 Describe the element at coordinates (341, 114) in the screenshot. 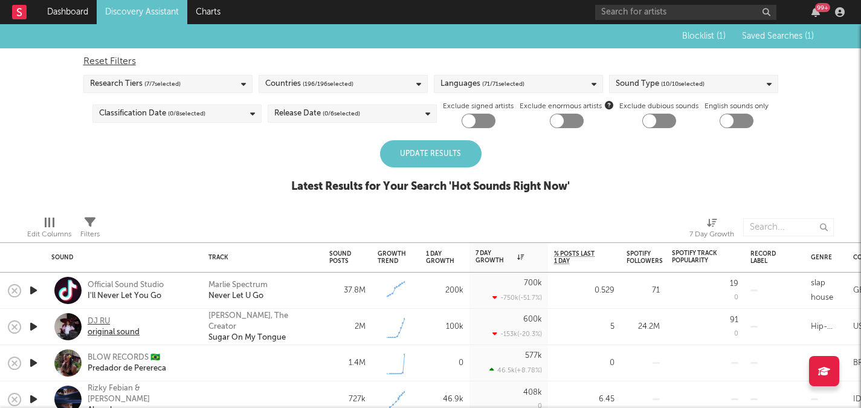

I see `span: ( 0 / 6 selected)` at that location.